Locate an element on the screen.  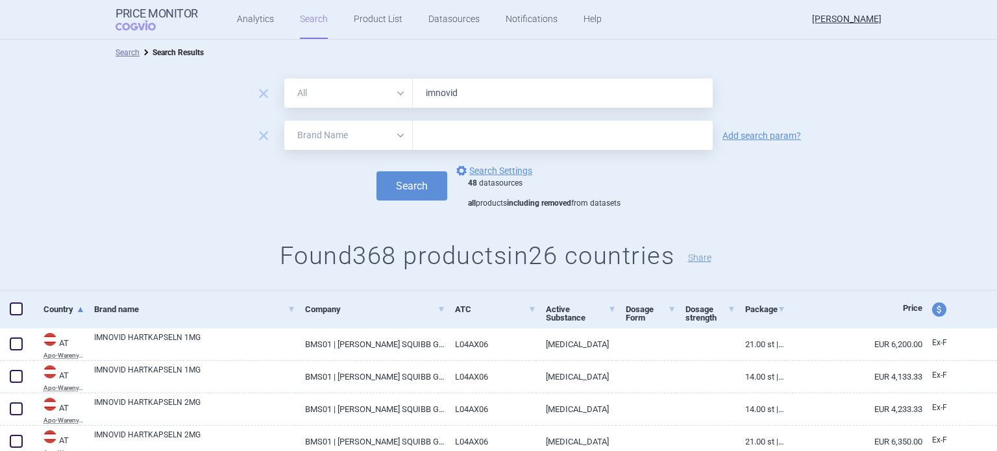
a: Dosage Form is located at coordinates (650, 314).